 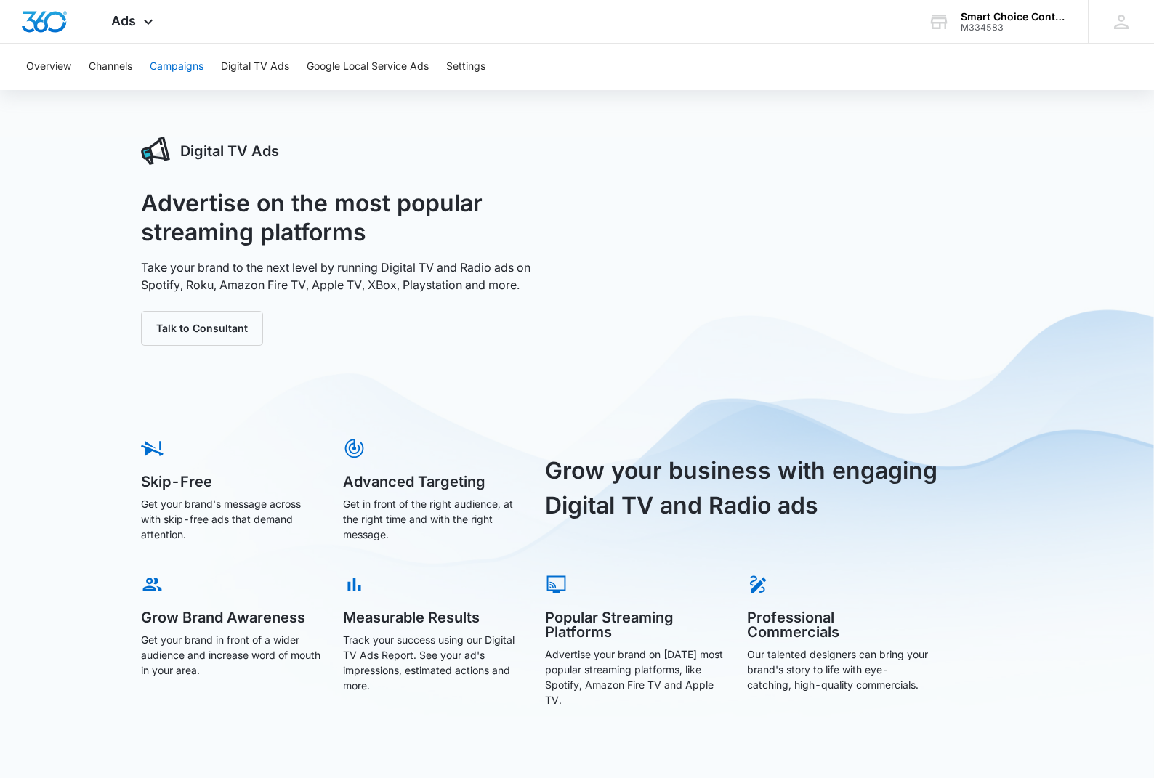 What do you see at coordinates (434, 519) in the screenshot?
I see `p: Get in front of the right audience, at the right time and with the right message.` at bounding box center [434, 519].